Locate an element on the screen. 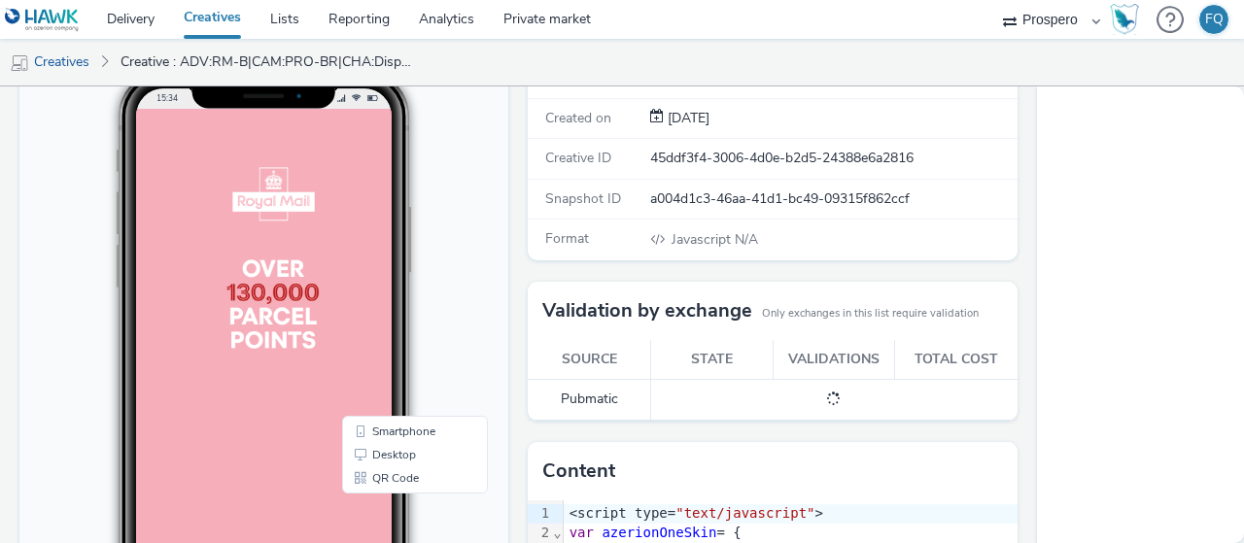 The height and width of the screenshot is (543, 1244). small: Only exchanges in this list require validation is located at coordinates (869, 314).